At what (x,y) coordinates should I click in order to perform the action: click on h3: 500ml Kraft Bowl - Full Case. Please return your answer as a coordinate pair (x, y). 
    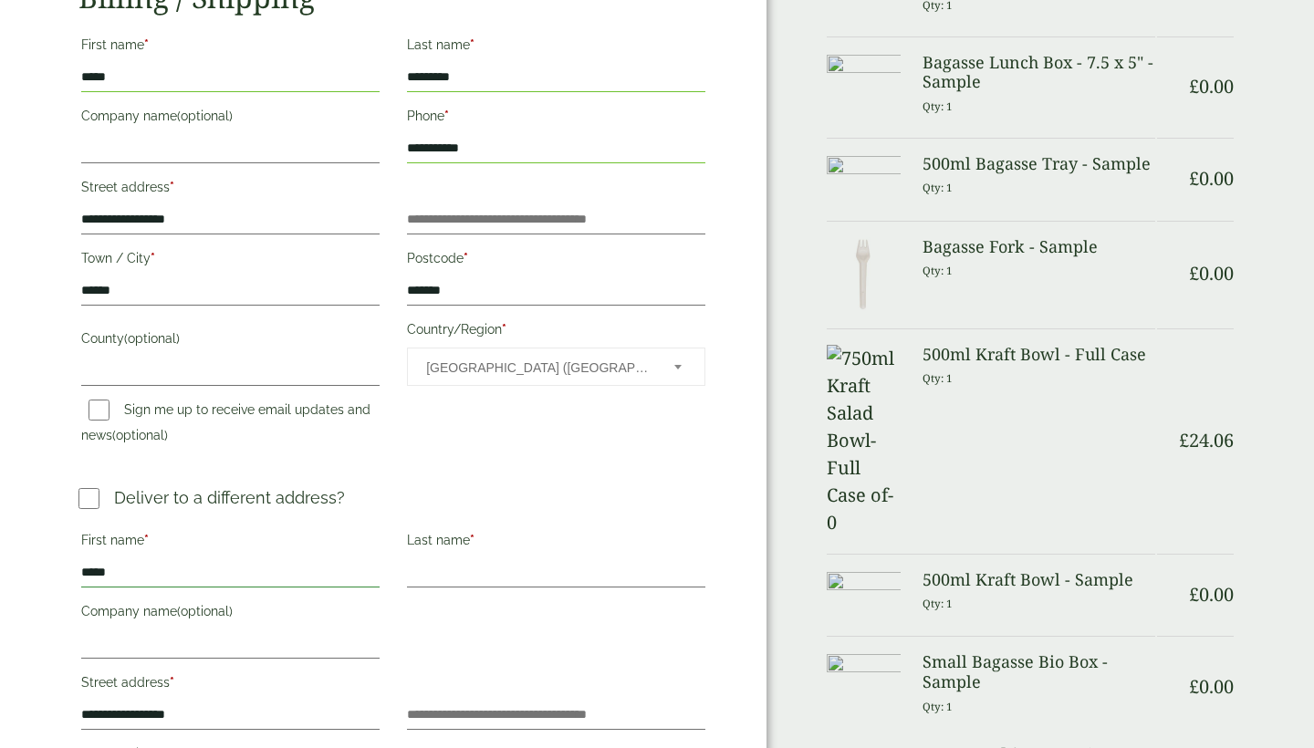
    Looking at the image, I should click on (1039, 355).